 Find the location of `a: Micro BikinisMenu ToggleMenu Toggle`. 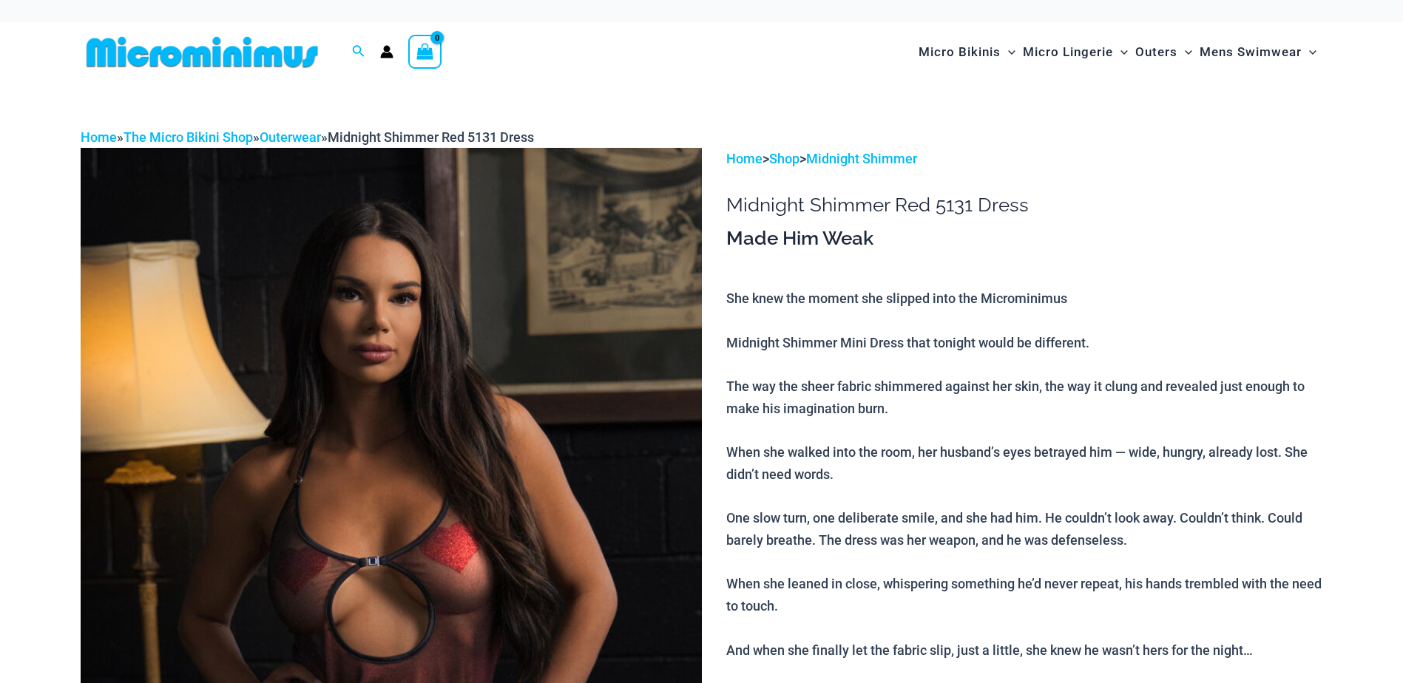

a: Micro BikinisMenu ToggleMenu Toggle is located at coordinates (966, 52).